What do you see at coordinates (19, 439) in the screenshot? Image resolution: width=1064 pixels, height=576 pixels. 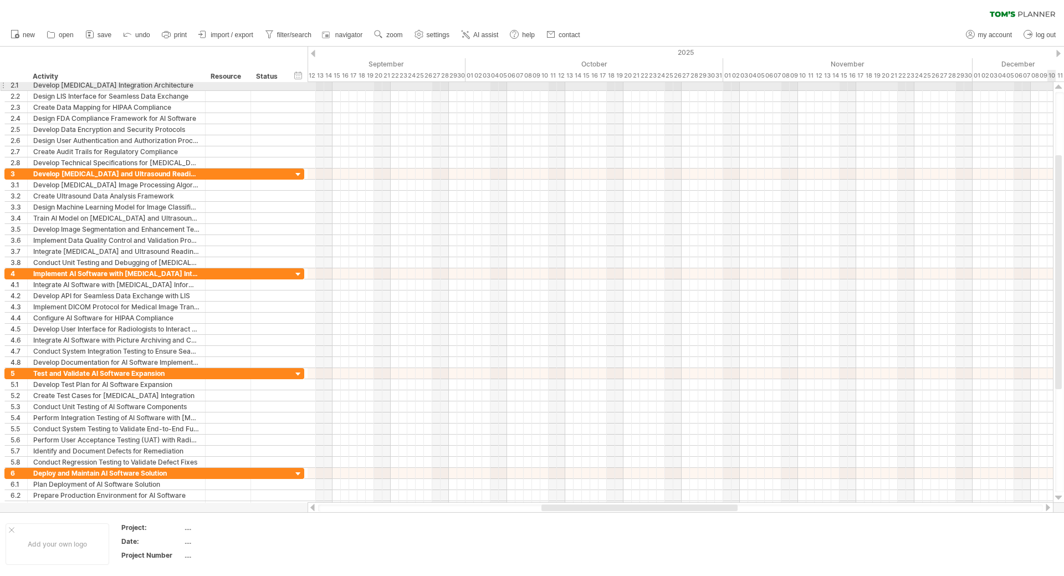 I see `div: 5.6` at bounding box center [19, 439].